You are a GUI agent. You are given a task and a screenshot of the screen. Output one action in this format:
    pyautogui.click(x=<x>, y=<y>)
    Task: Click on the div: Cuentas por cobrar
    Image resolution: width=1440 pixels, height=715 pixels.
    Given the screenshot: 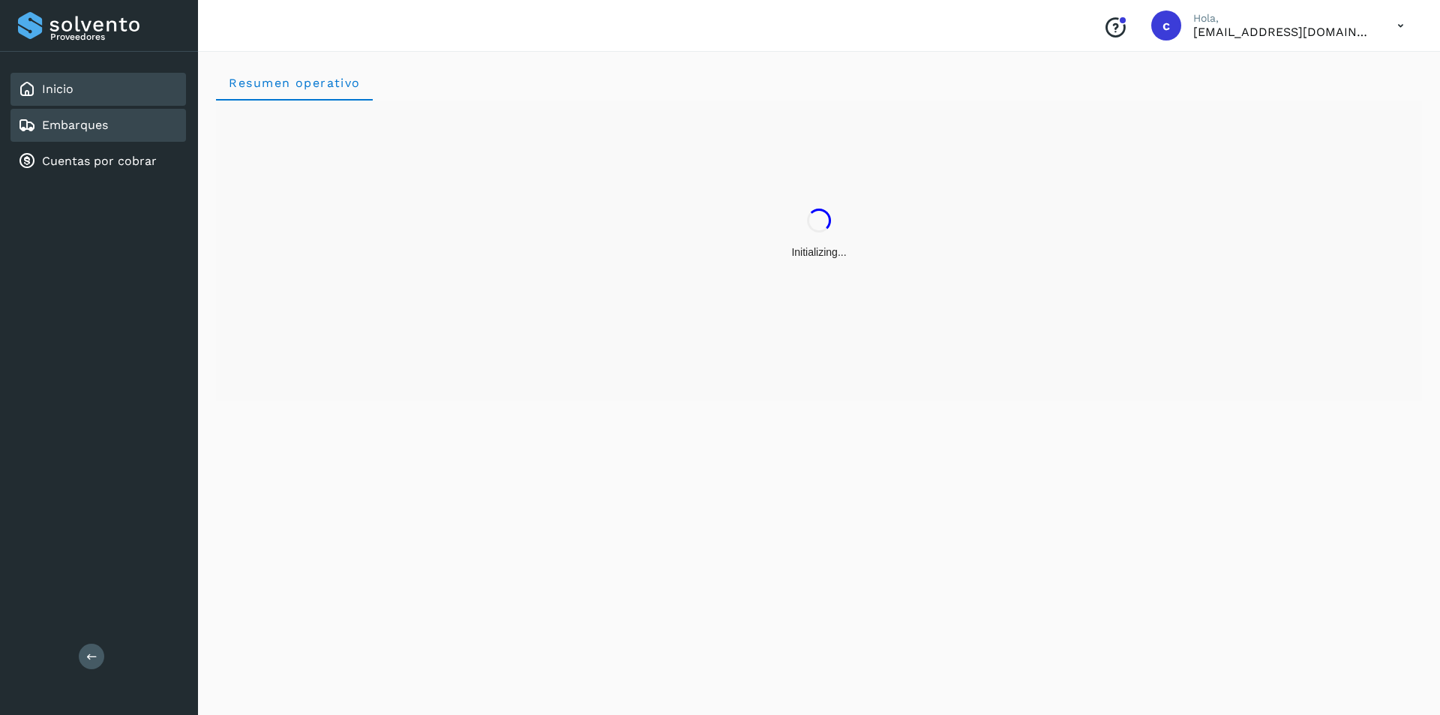 What is the action you would take?
    pyautogui.click(x=98, y=161)
    